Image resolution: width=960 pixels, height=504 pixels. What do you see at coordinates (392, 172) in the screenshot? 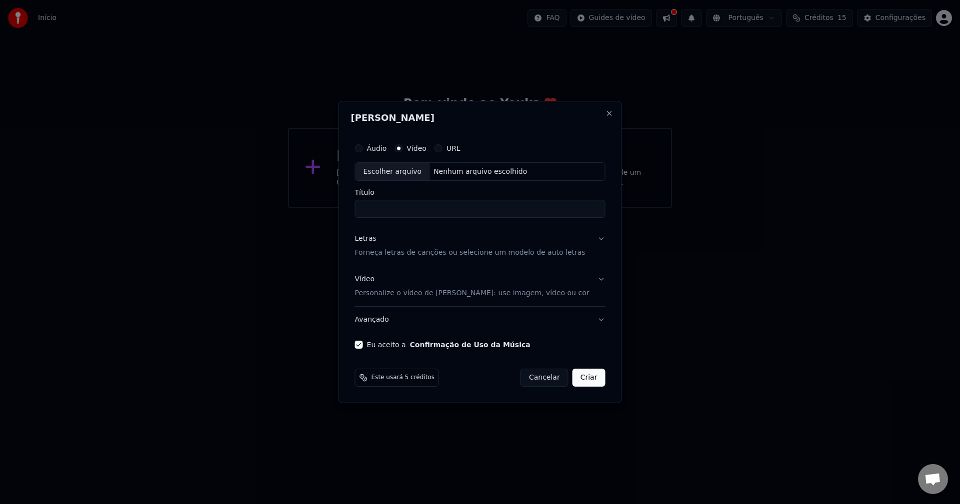
I see `div: Escolher arquivo` at bounding box center [392, 172].